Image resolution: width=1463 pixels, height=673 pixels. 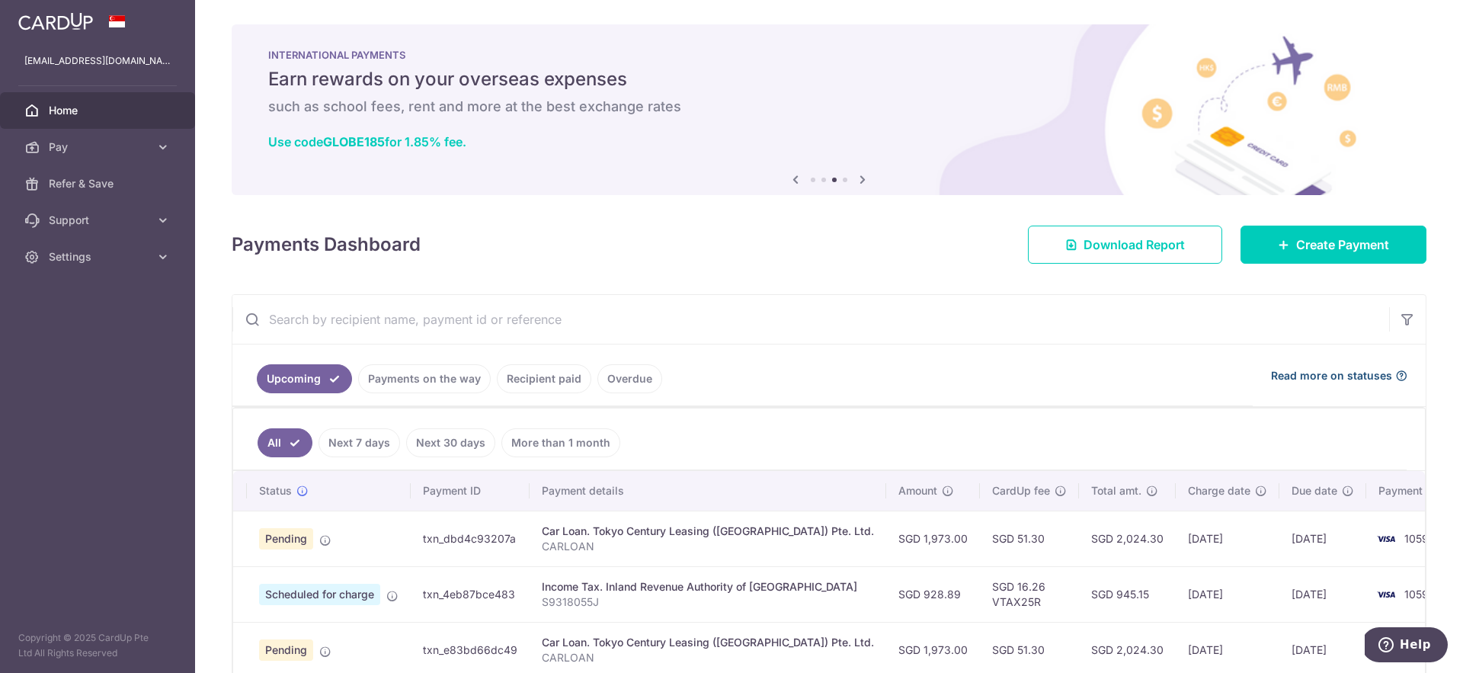 I want to click on td: txn_4eb87bce483, so click(x=470, y=594).